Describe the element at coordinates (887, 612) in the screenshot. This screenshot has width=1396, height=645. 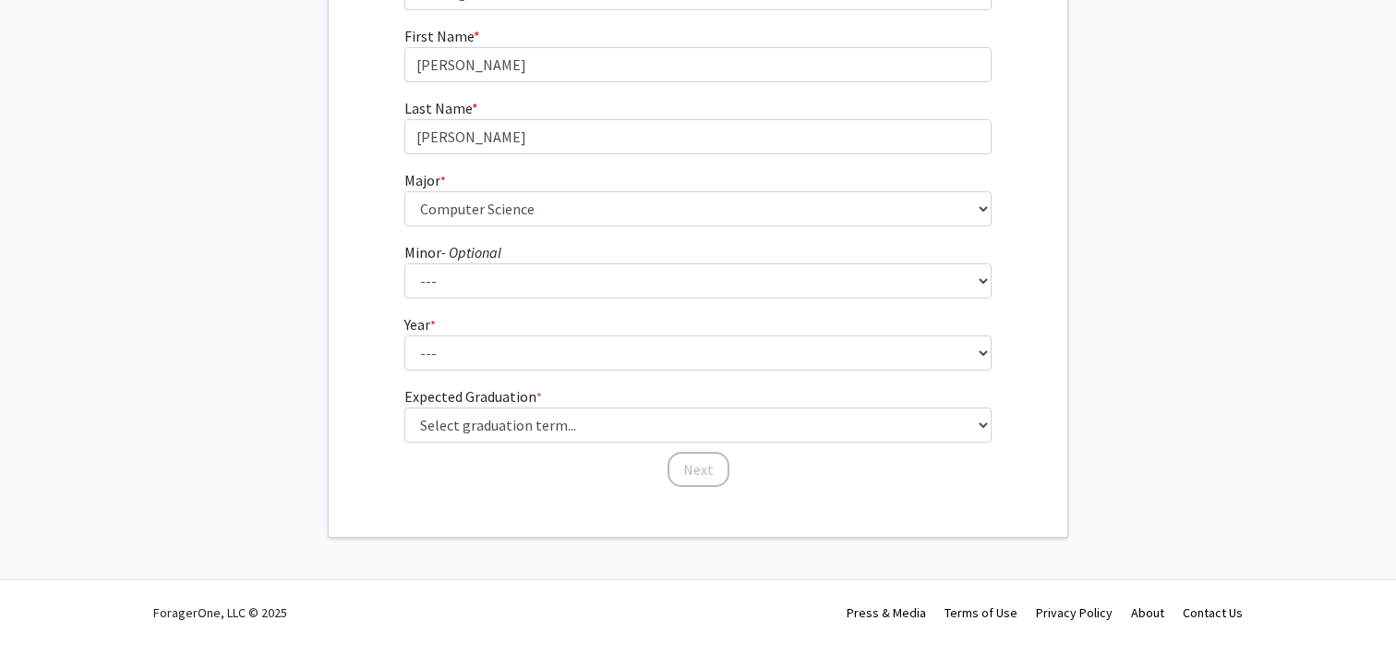
I see `a: Press & Media` at that location.